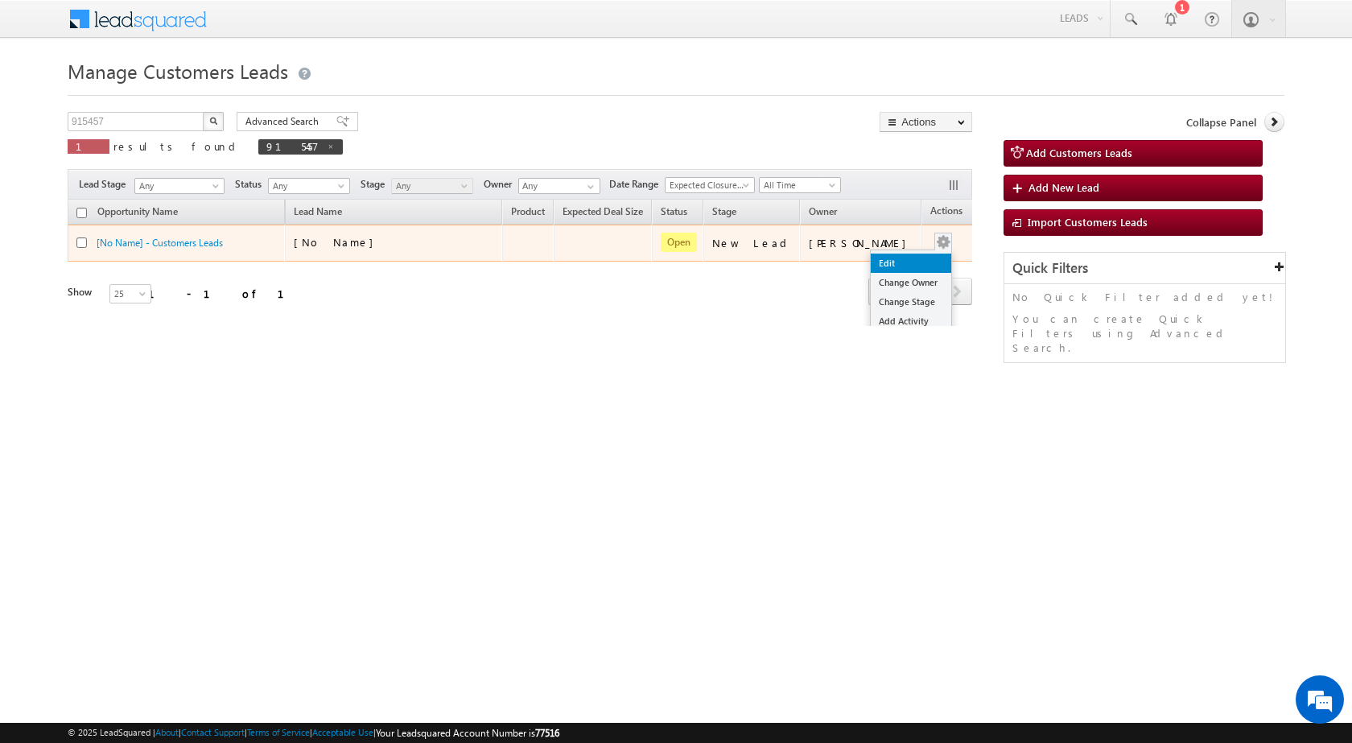 The height and width of the screenshot is (743, 1352). Describe the element at coordinates (178, 71) in the screenshot. I see `span: Manage Customers Leads` at that location.